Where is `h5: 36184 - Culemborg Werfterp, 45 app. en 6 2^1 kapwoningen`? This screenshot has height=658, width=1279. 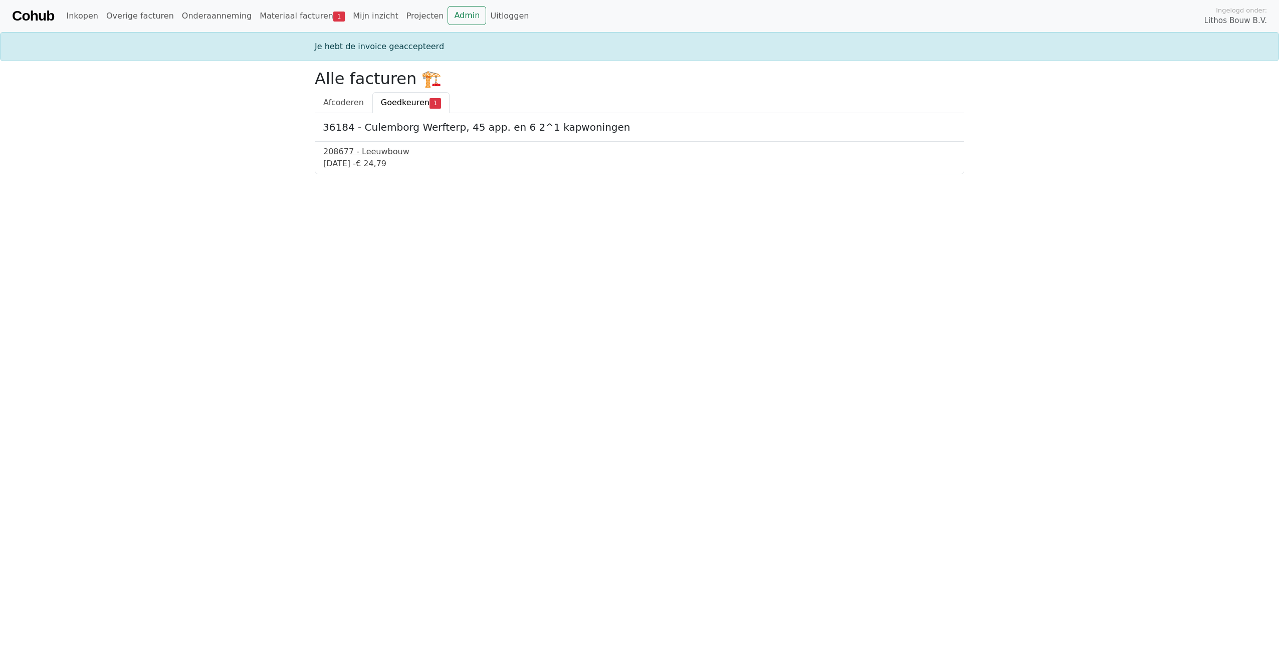
h5: 36184 - Culemborg Werfterp, 45 app. en 6 2^1 kapwoningen is located at coordinates (639, 127).